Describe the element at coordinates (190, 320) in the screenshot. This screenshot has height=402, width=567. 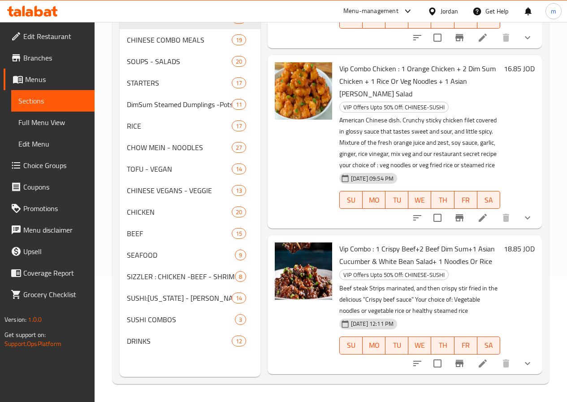
I see `div: SUSHI COMBOS3` at that location.